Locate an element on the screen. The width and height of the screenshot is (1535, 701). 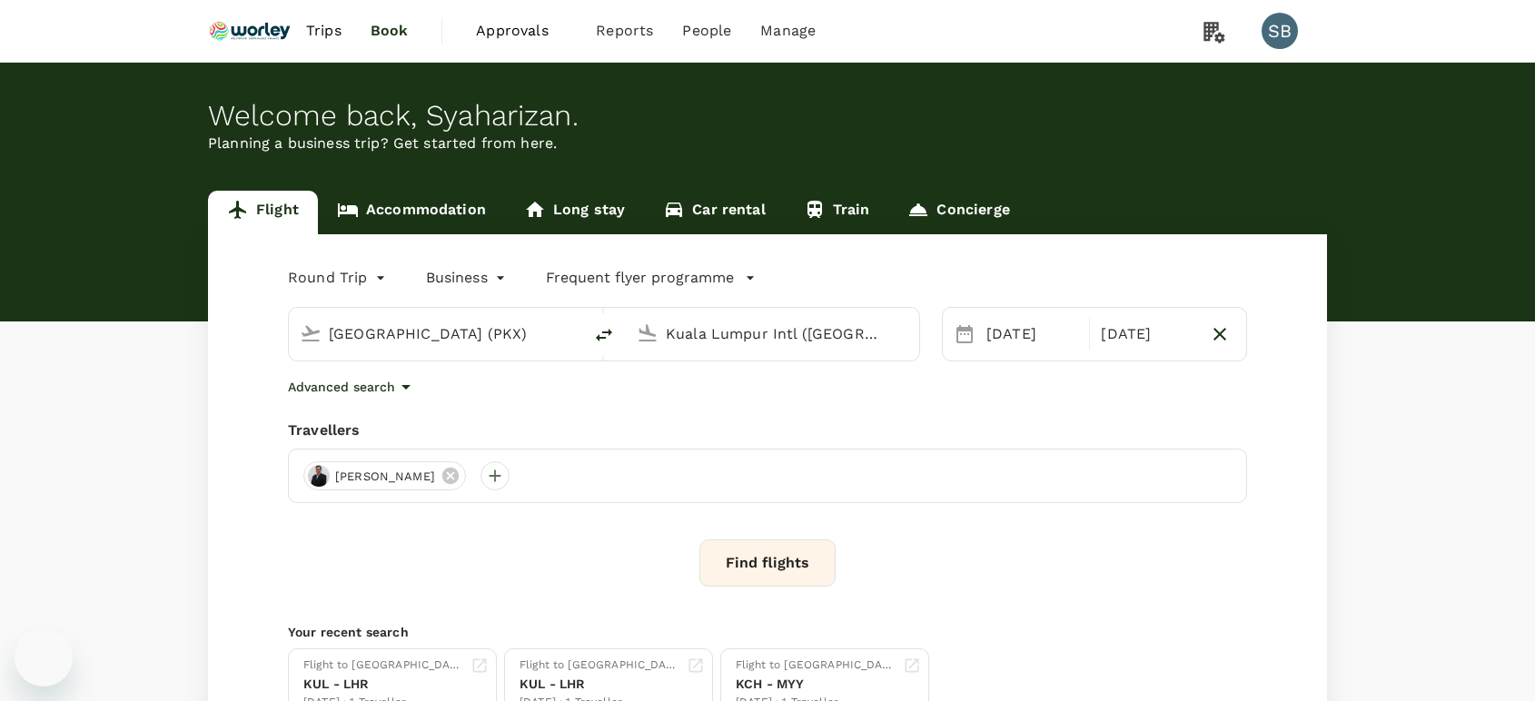
div: Round Trip is located at coordinates (339, 278).